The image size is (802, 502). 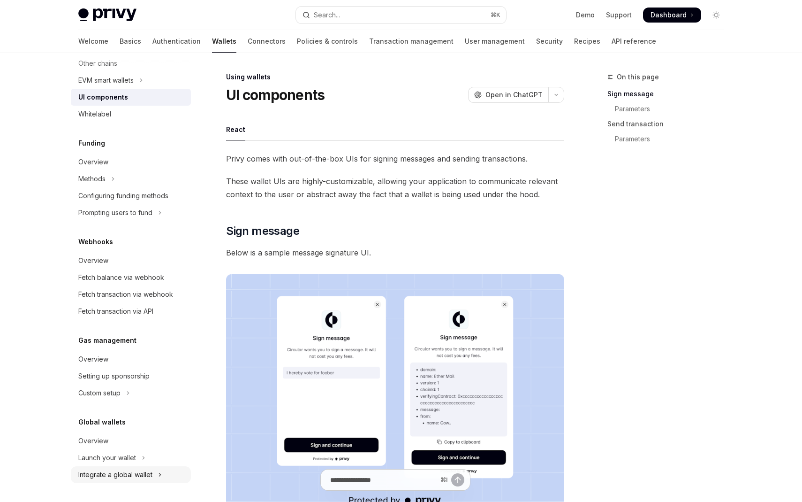 I want to click on div: React, so click(x=236, y=129).